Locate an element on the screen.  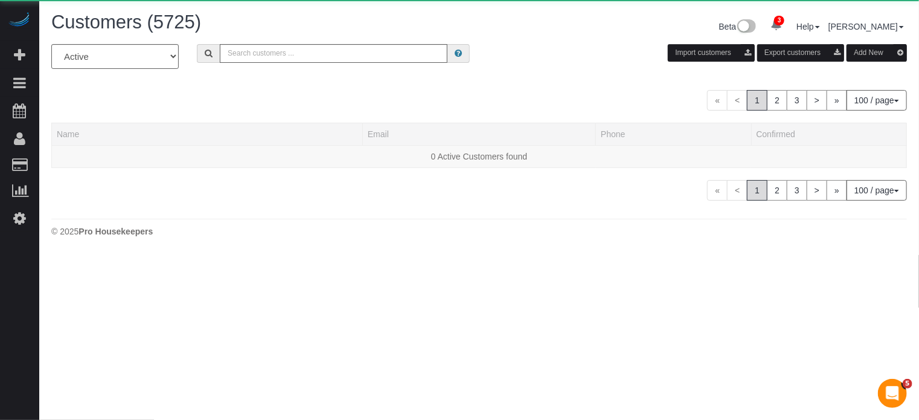
span: 5 is located at coordinates (907, 383).